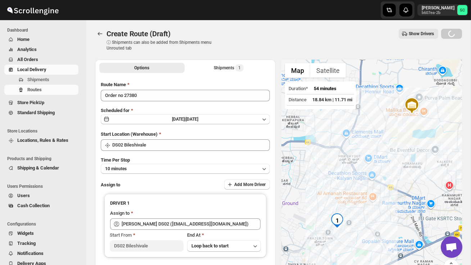  What do you see at coordinates (36, 113) in the screenshot?
I see `span: Standard Shipping` at bounding box center [36, 113].